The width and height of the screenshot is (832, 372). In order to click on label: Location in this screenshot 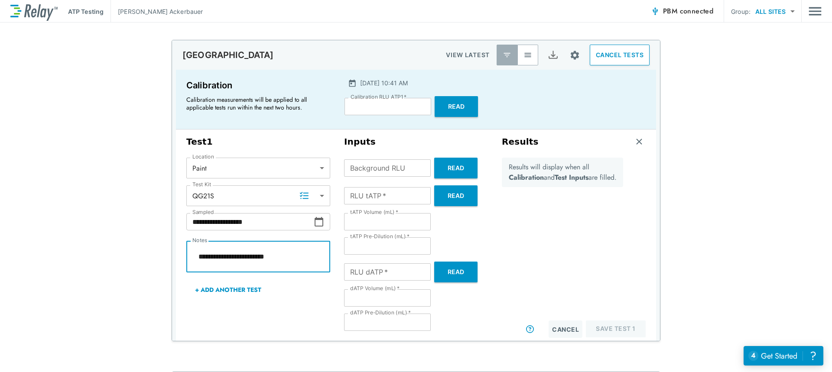, I will do `click(203, 157)`.